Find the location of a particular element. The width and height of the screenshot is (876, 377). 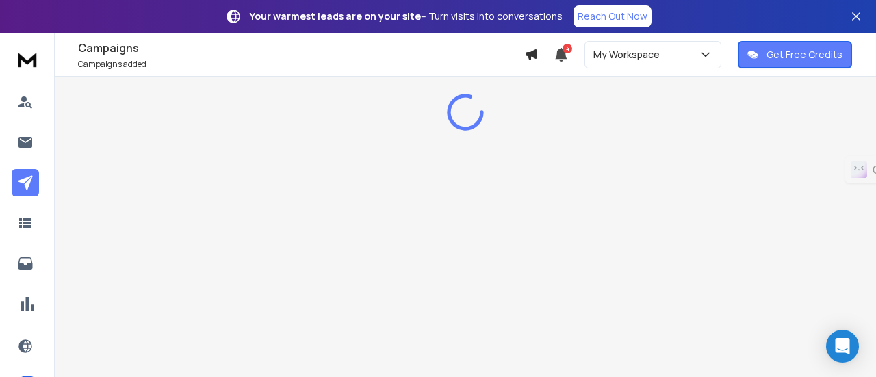

span: 4 is located at coordinates (568, 49).